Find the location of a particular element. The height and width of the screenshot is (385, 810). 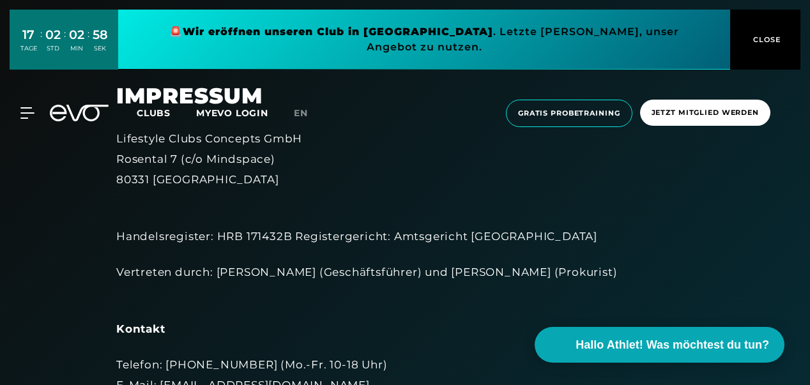

span: Jetzt Mitglied werden is located at coordinates (705, 112).